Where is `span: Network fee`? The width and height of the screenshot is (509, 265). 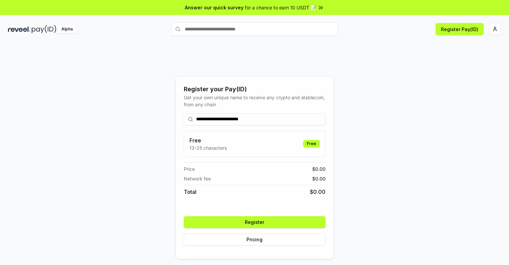
span: Network fee is located at coordinates (197, 178).